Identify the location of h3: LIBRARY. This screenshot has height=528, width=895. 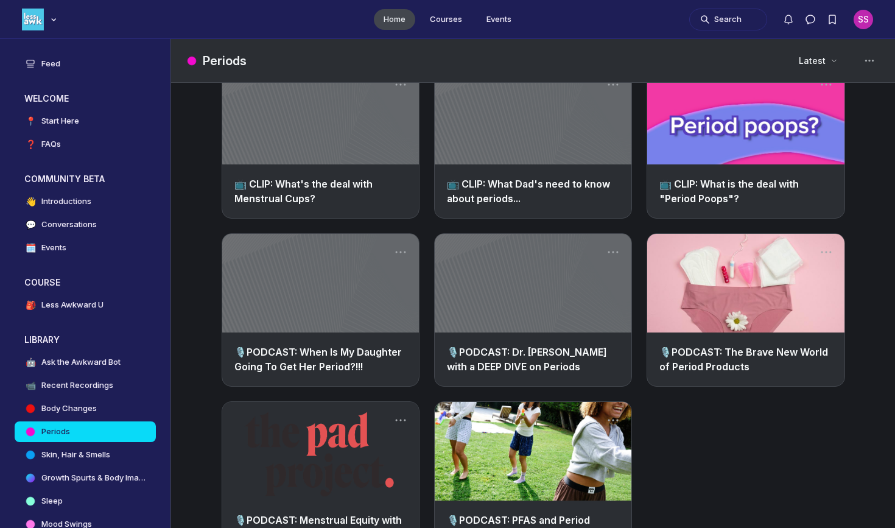
(42, 340).